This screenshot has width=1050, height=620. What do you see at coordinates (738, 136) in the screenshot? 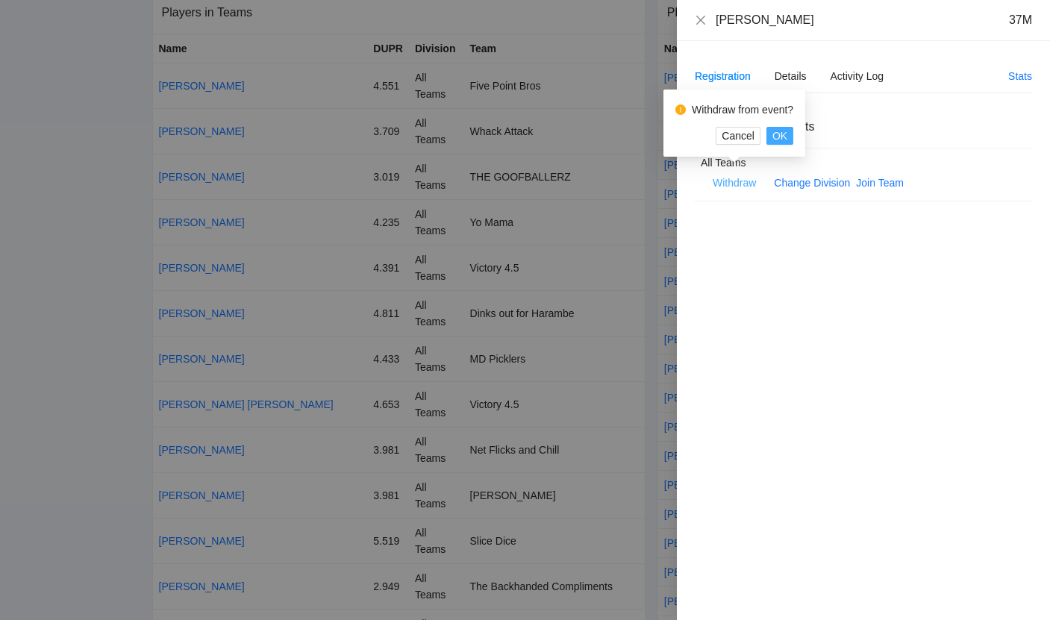
I see `button: Cancel` at bounding box center [738, 136].